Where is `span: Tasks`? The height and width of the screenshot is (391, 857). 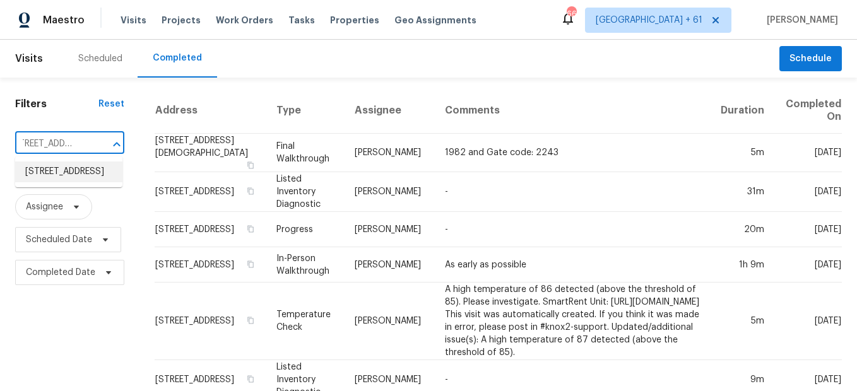 span: Tasks is located at coordinates (302, 20).